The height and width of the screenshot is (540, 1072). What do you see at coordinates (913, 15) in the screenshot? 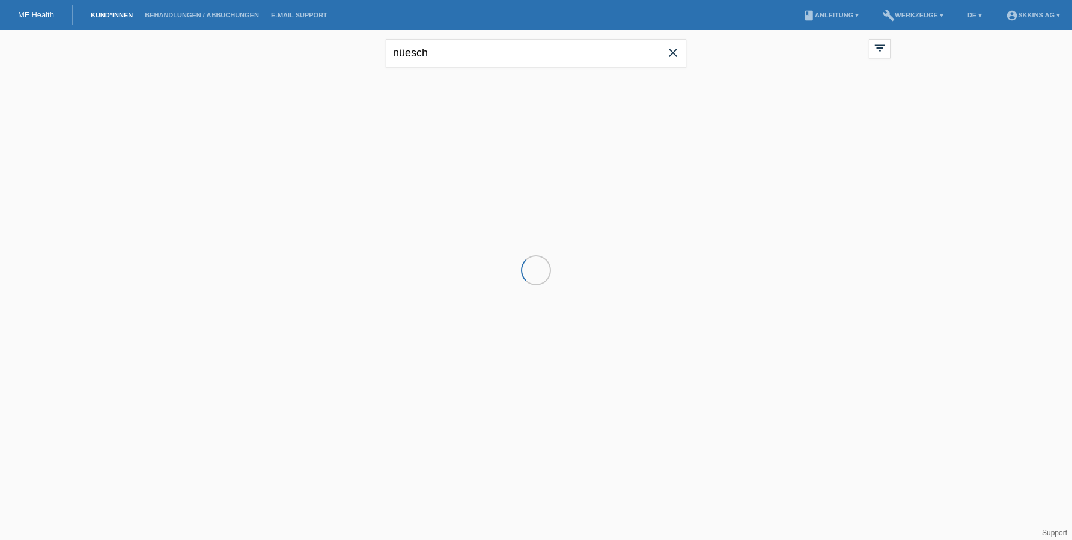
I see `a: buildWerkzeuge ▾` at bounding box center [913, 15].